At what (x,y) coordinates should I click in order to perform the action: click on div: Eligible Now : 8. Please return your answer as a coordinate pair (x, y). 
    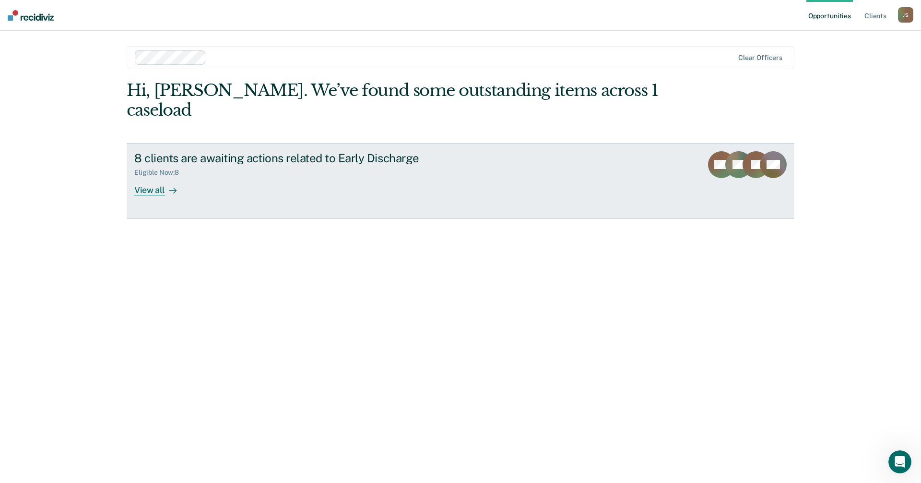
    Looking at the image, I should click on (160, 172).